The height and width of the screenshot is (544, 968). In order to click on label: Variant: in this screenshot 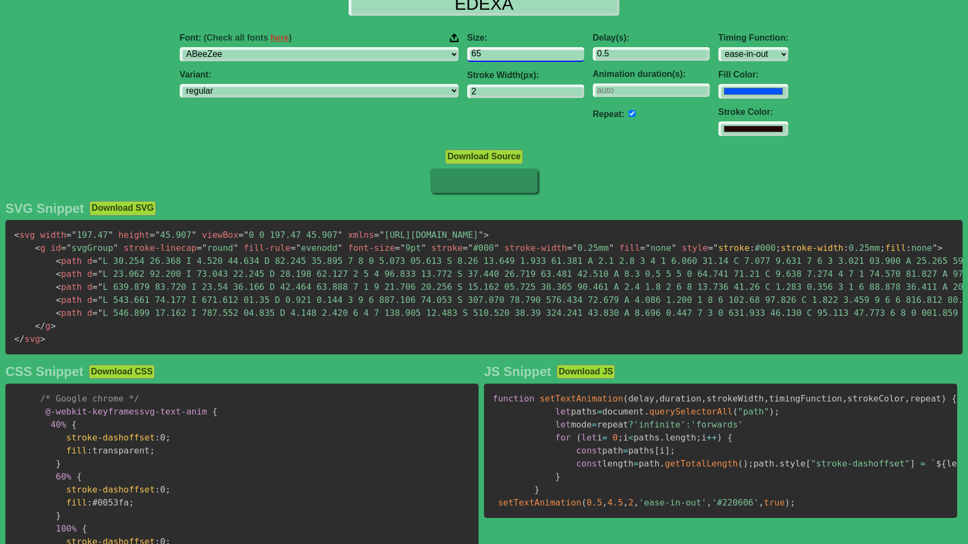, I will do `click(319, 75)`.